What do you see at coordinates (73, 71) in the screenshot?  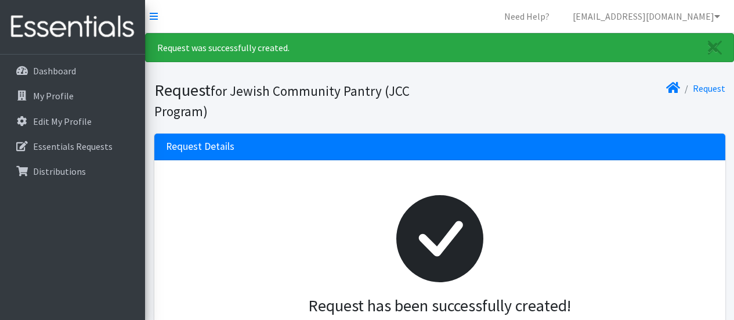 I see `a: Dashboard` at bounding box center [73, 71].